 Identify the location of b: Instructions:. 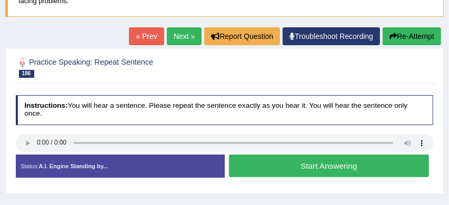
(46, 105).